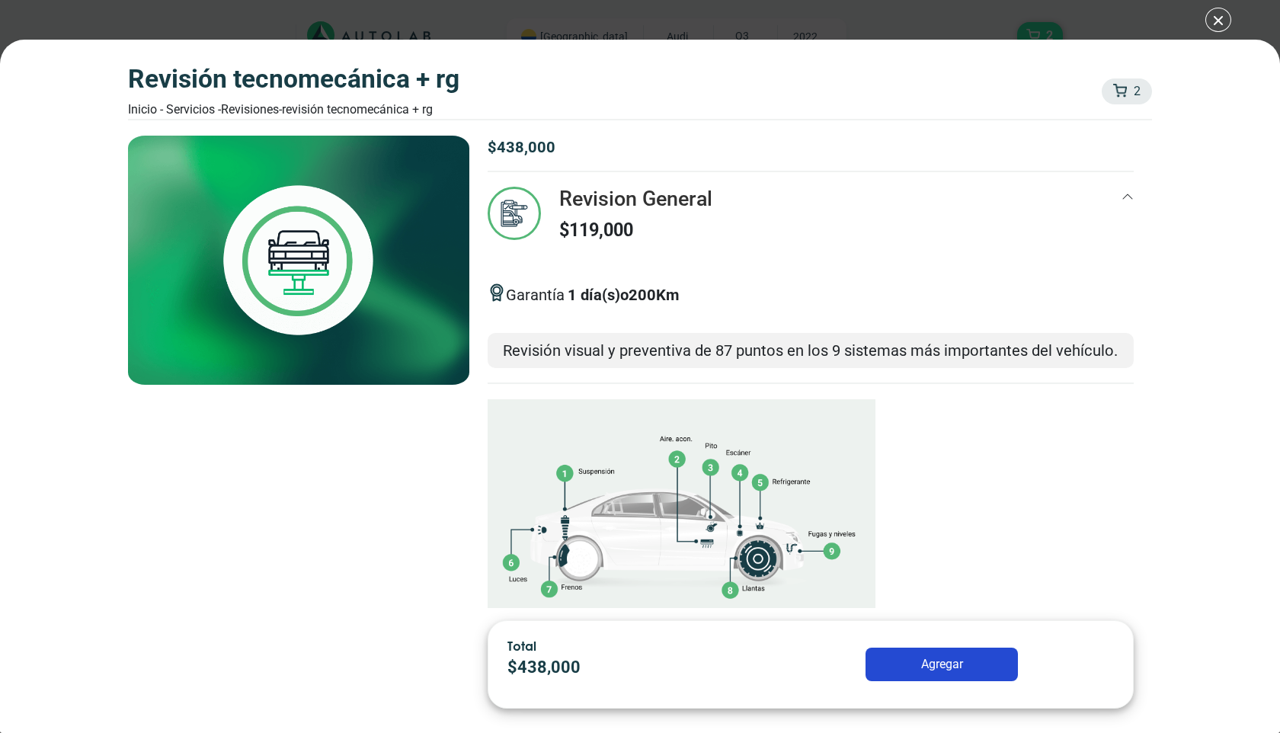 Image resolution: width=1280 pixels, height=733 pixels. Describe the element at coordinates (514, 213) in the screenshot. I see `img: revision_general-v3.svg` at that location.